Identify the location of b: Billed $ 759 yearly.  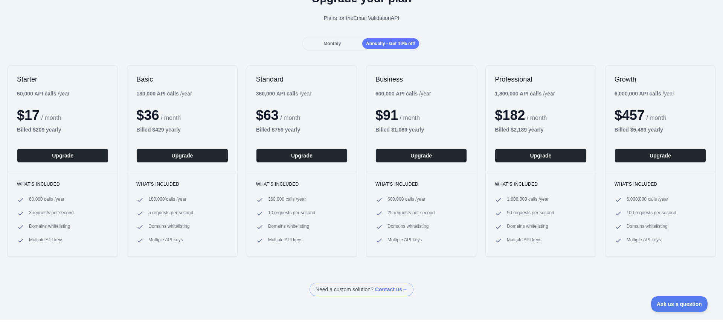
(278, 130).